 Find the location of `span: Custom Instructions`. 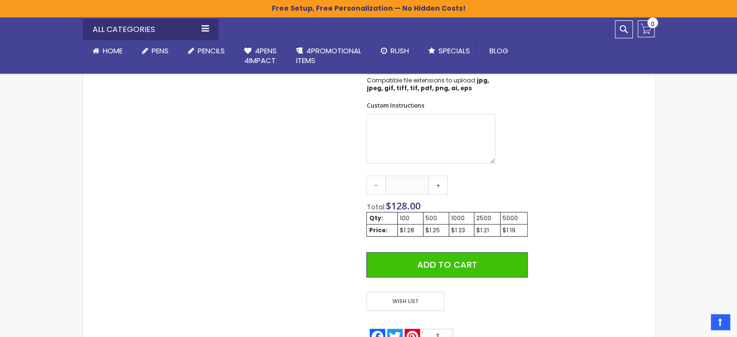

span: Custom Instructions is located at coordinates (395, 105).